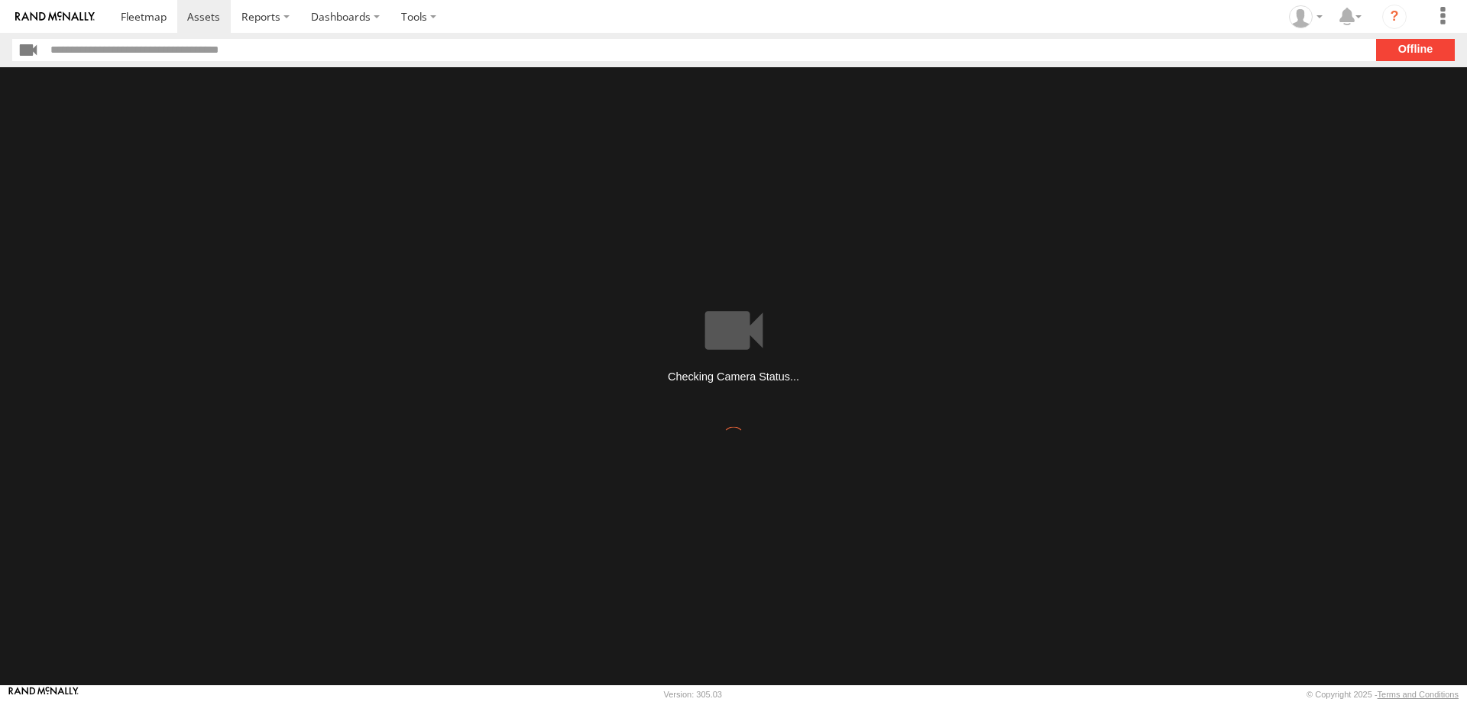 This screenshot has height=702, width=1467. I want to click on div: MIguel Fernandez, so click(1305, 17).